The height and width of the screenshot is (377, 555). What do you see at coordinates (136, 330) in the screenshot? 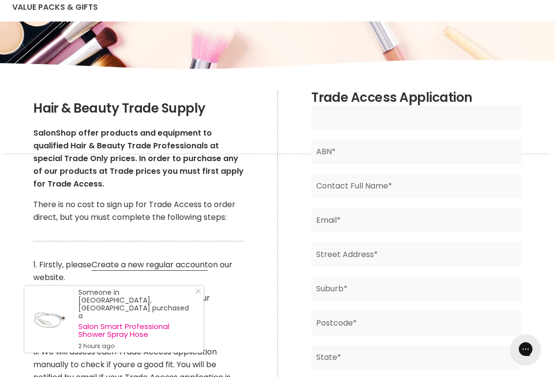
I see `a: Salon Smart Professional Shower Spray Hose` at bounding box center [136, 330].